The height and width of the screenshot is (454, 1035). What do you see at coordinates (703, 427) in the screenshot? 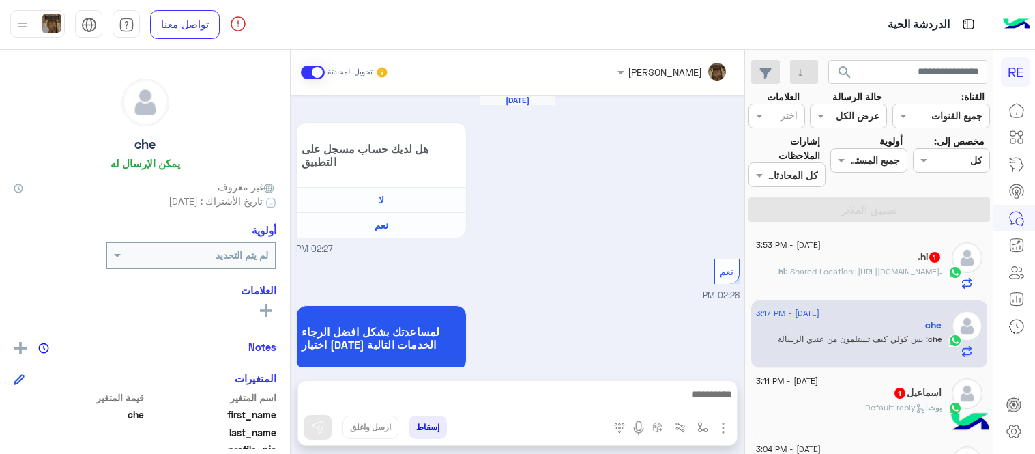
I see `img: select flow` at bounding box center [703, 427].